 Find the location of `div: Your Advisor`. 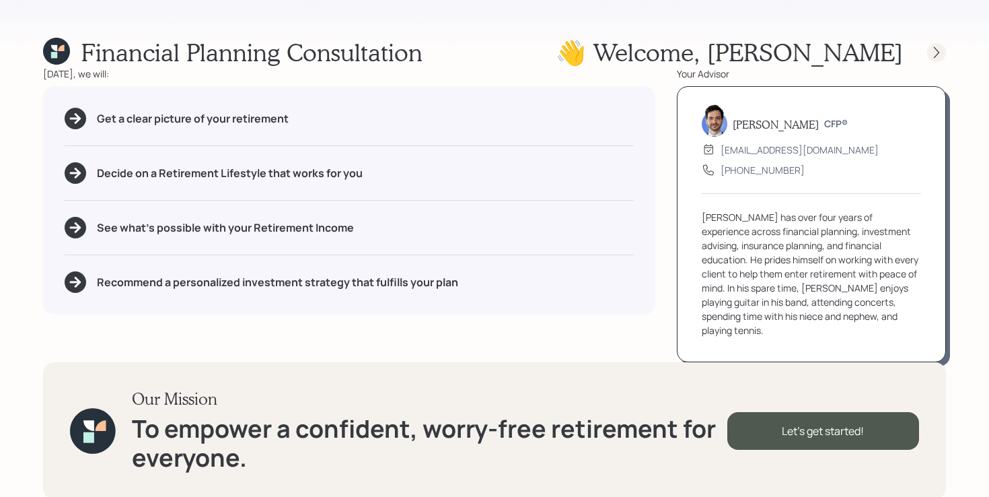

div: Your Advisor is located at coordinates (811, 73).